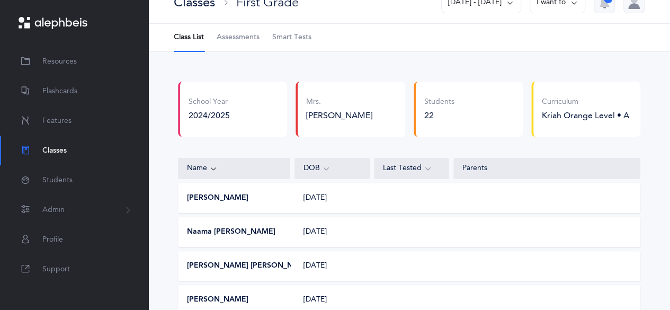 This screenshot has width=670, height=310. Describe the element at coordinates (57, 180) in the screenshot. I see `span: Students` at that location.